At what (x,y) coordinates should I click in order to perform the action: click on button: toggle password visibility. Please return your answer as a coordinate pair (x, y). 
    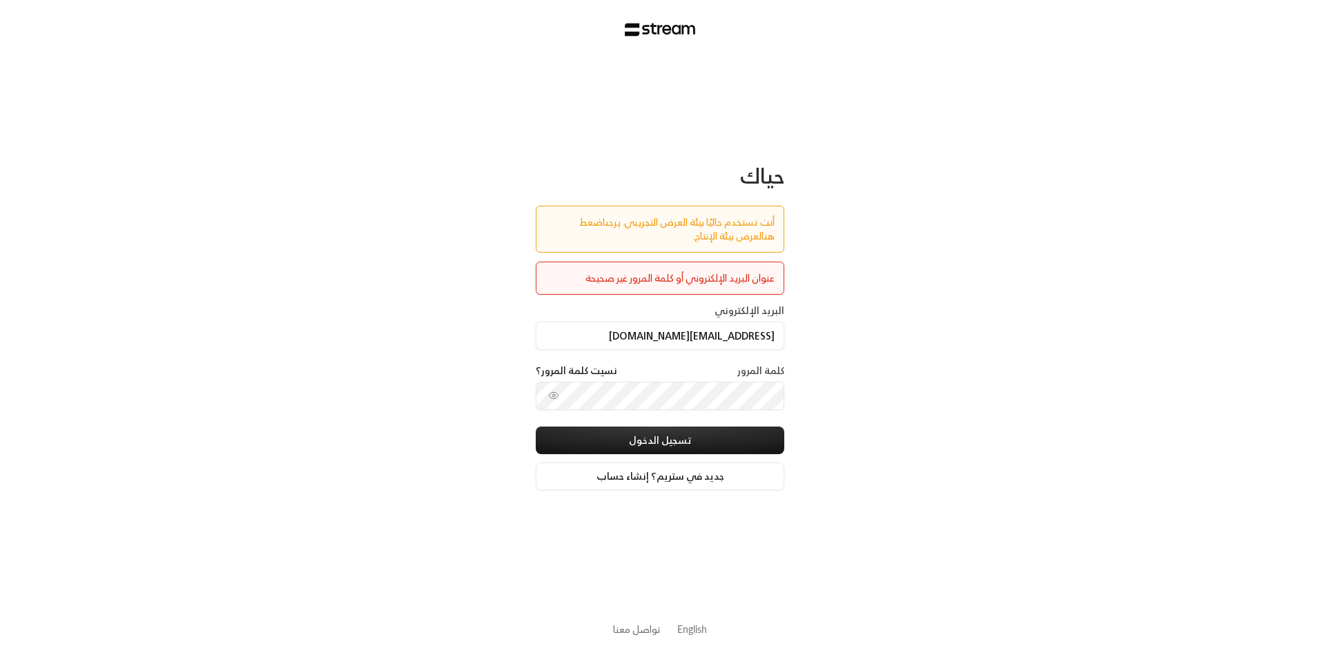
    Looking at the image, I should click on (554, 396).